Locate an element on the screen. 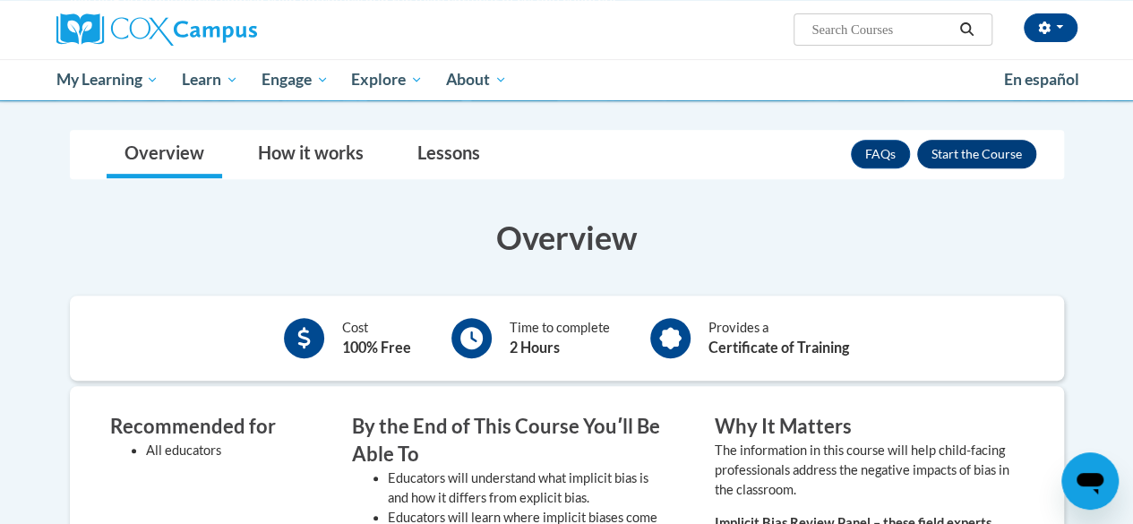 This screenshot has height=524, width=1133. span: Explore is located at coordinates (387, 80).